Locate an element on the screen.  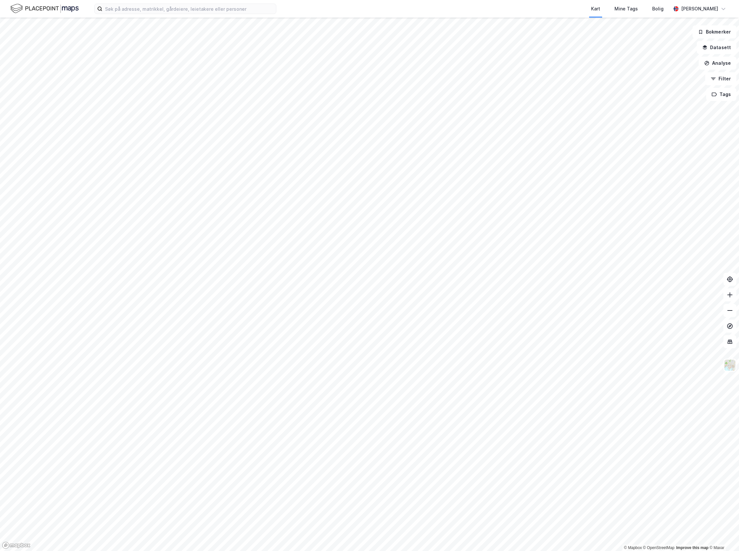
div: Kart is located at coordinates (596, 9).